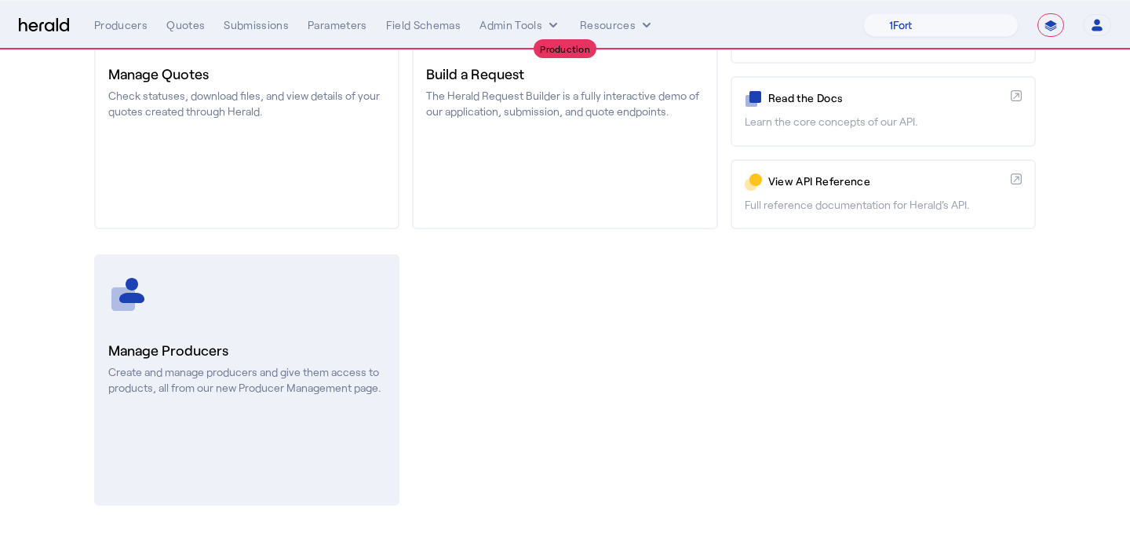  Describe the element at coordinates (564, 104) in the screenshot. I see `p: The Herald Request Builder is a fully interactive demo of our application, submission, and quote ...` at that location.